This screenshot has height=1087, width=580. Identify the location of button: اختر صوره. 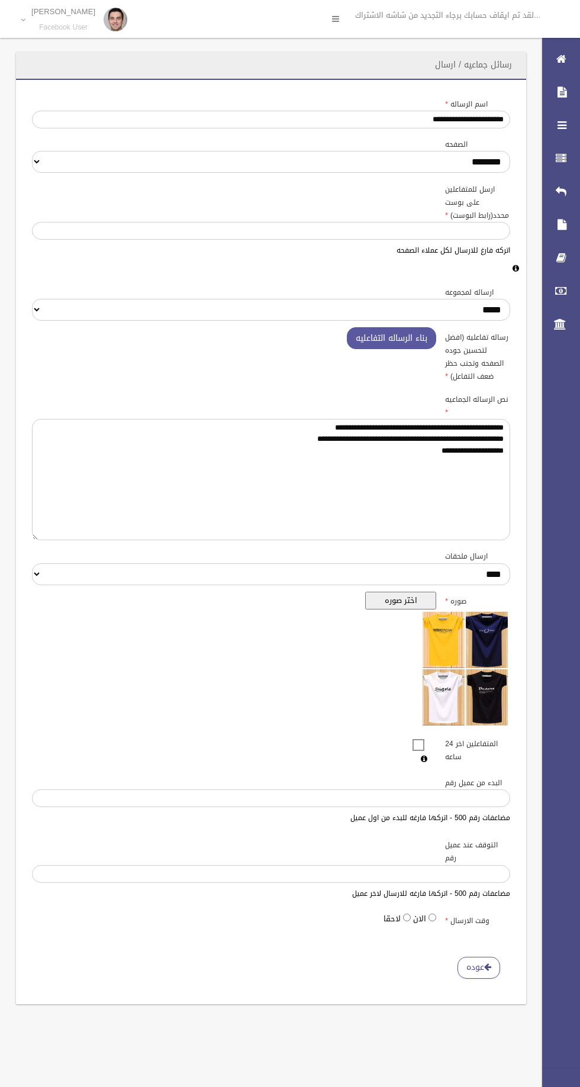
(401, 601).